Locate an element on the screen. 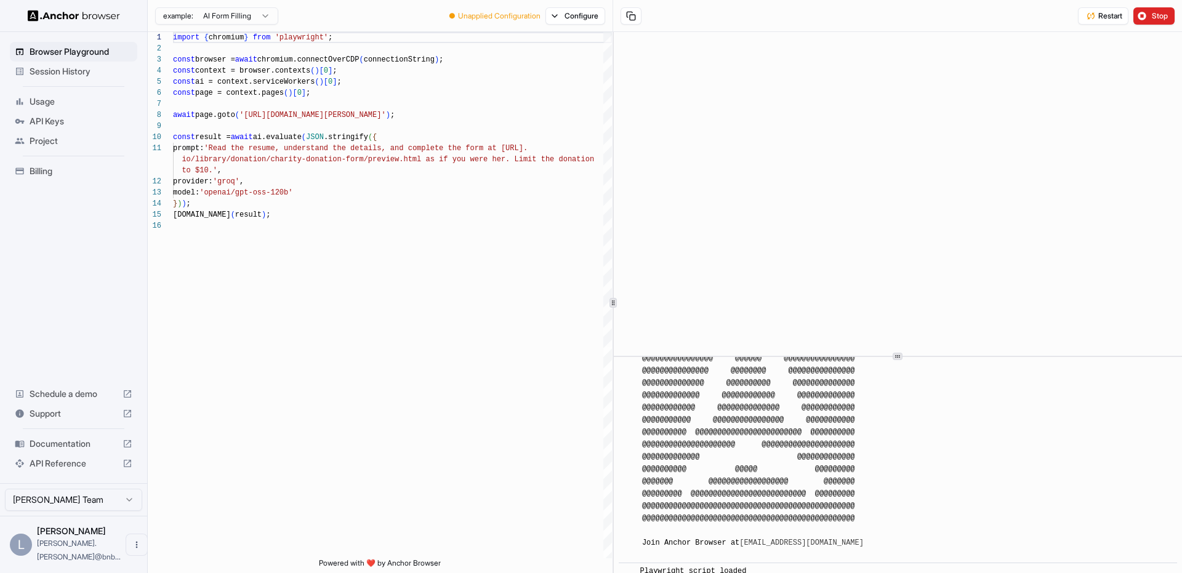 Image resolution: width=1182 pixels, height=573 pixels. div: API Keys is located at coordinates (73, 121).